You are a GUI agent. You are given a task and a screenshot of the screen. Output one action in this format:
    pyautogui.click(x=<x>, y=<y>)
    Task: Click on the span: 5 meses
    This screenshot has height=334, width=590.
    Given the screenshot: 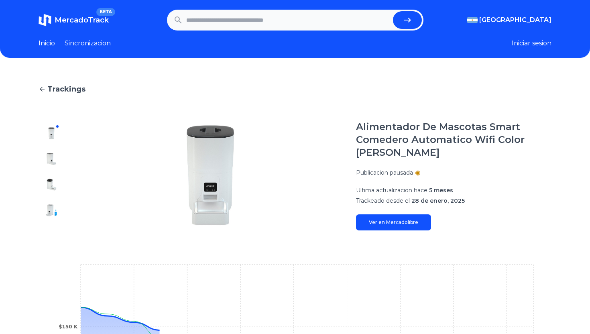 What is the action you would take?
    pyautogui.click(x=441, y=190)
    